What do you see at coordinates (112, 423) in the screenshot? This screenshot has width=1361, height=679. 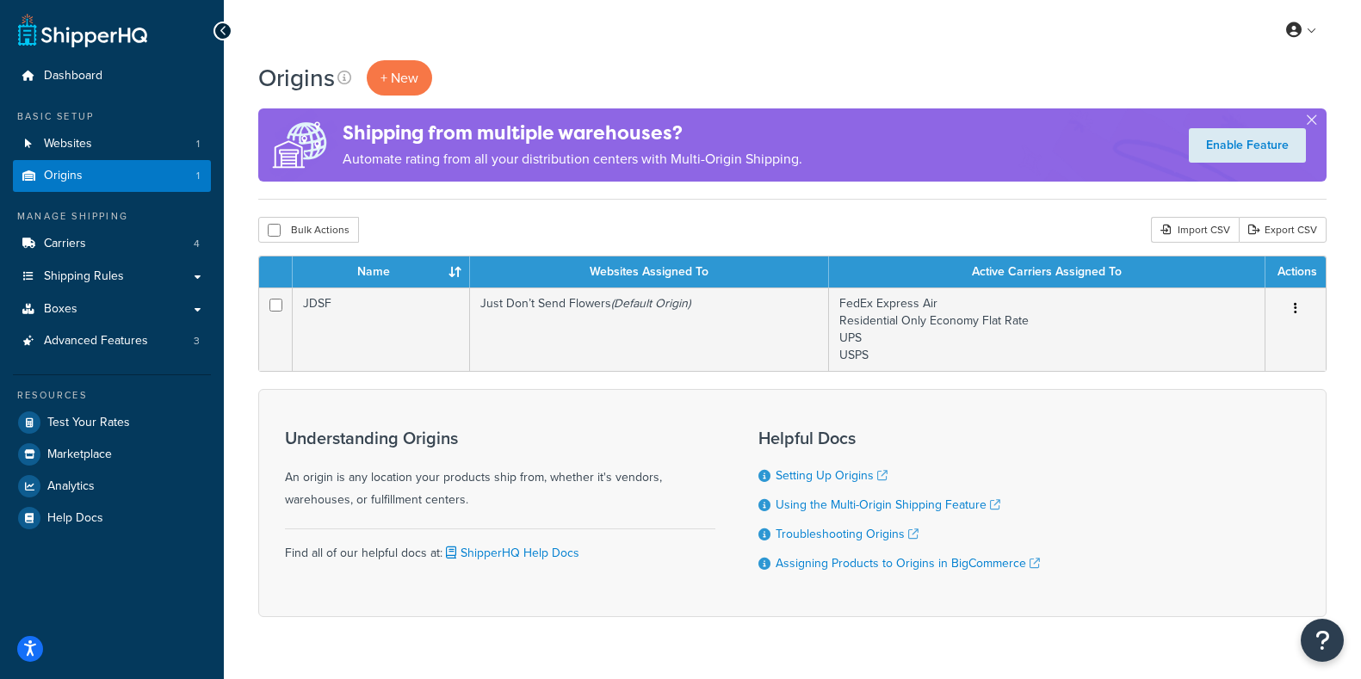 I see `li: Test Your Rates` at bounding box center [112, 423].